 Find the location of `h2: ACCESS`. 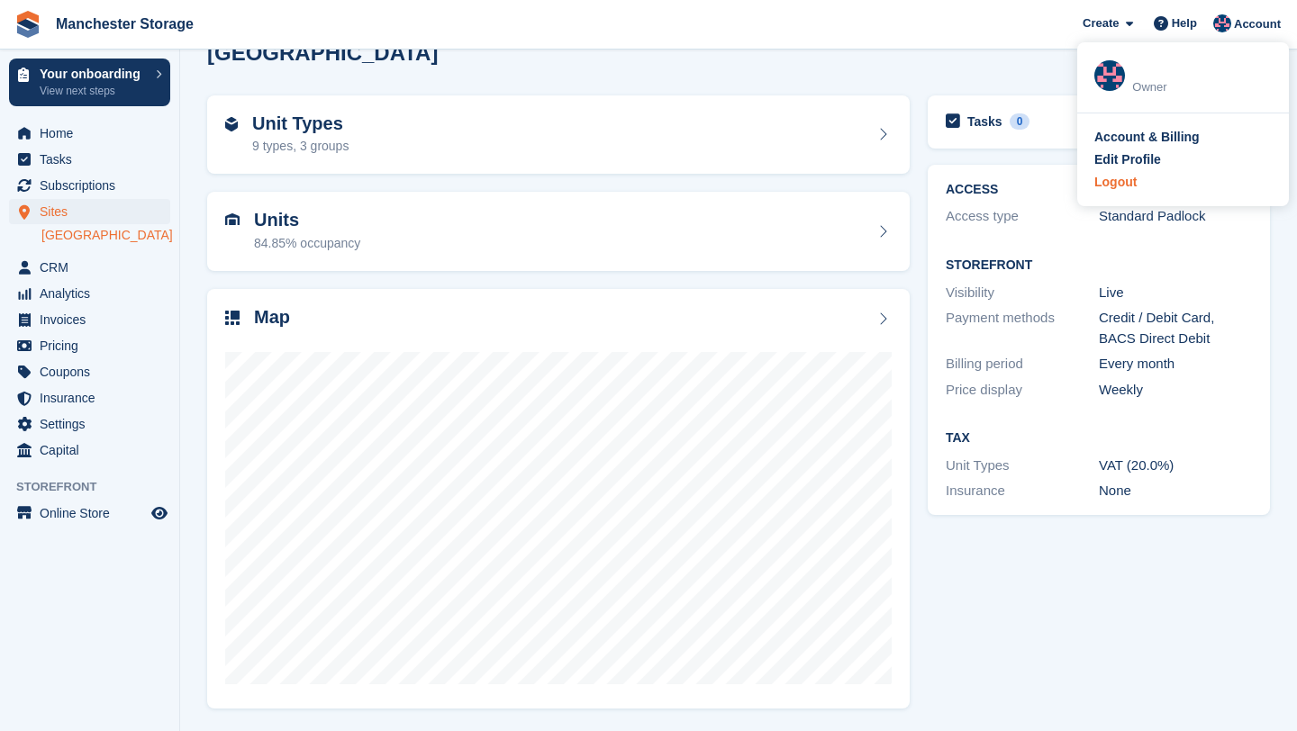

h2: ACCESS is located at coordinates (1099, 190).